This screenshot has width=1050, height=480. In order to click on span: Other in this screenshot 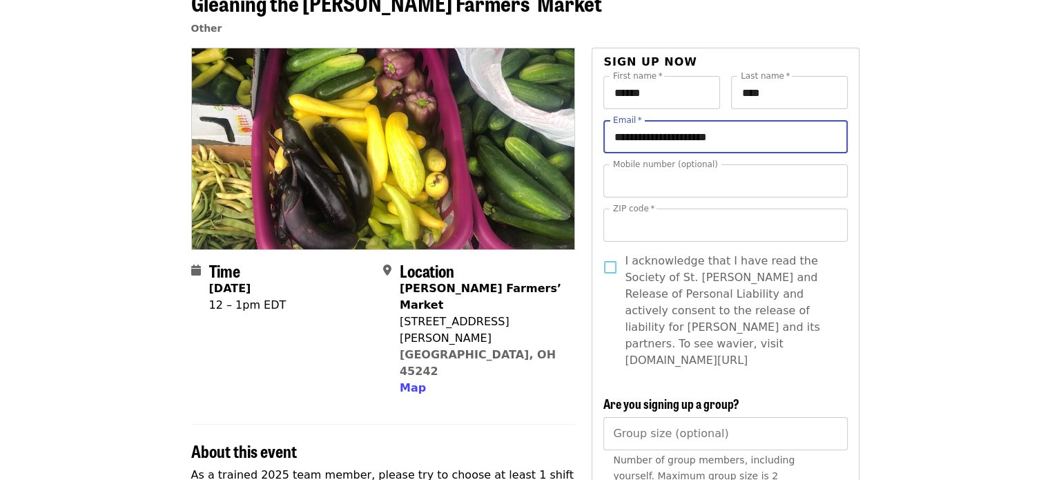, I will do `click(206, 28)`.